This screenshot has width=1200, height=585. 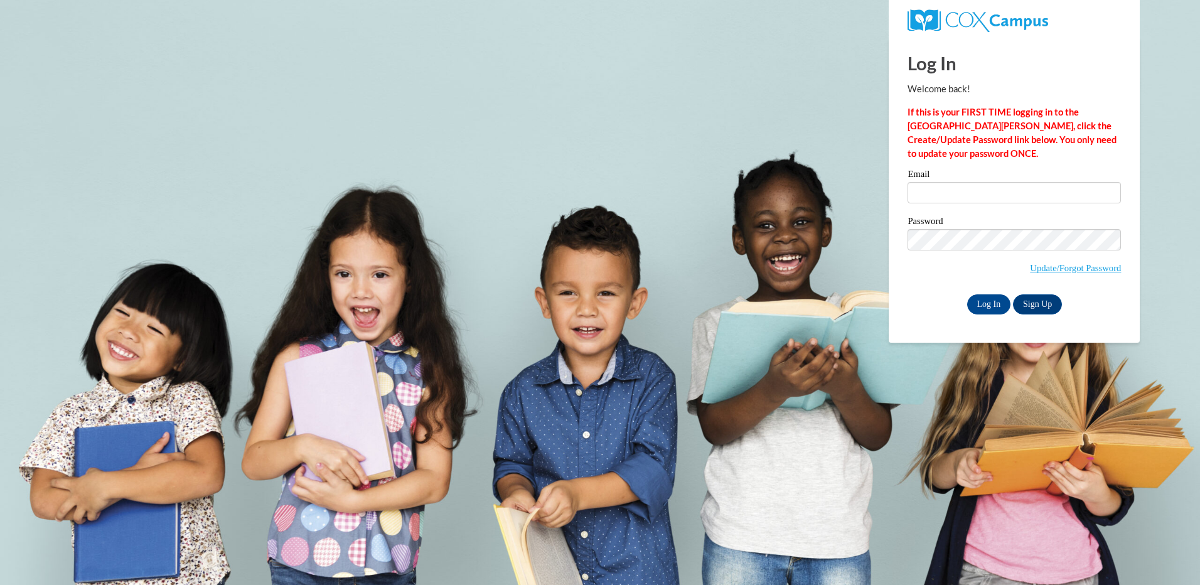 What do you see at coordinates (1075, 268) in the screenshot?
I see `a: Update/Forgot Password` at bounding box center [1075, 268].